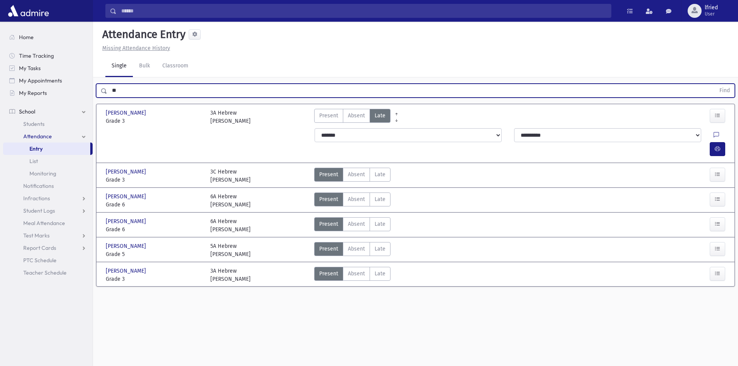  Describe the element at coordinates (40, 260) in the screenshot. I see `span: PTC Schedule` at that location.